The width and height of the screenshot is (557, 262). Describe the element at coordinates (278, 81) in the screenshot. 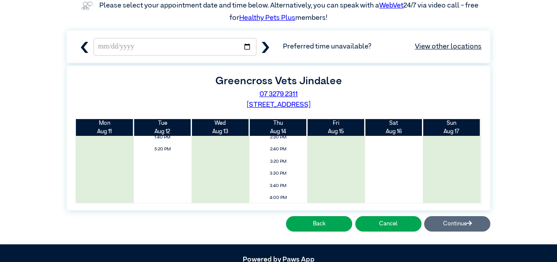

I see `label: Greencross Vets Jindalee` at that location.